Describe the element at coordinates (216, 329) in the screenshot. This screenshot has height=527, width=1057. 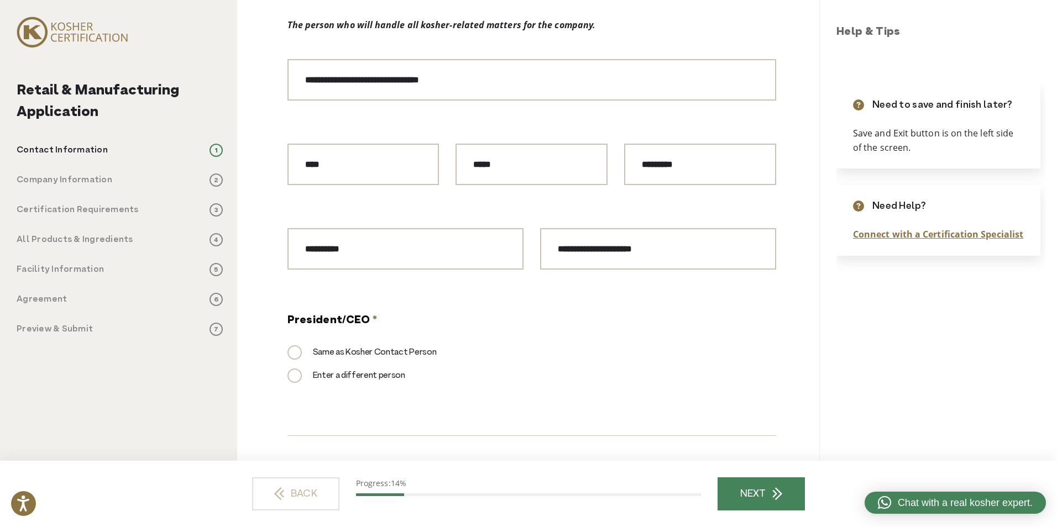
I see `span: 7` at that location.